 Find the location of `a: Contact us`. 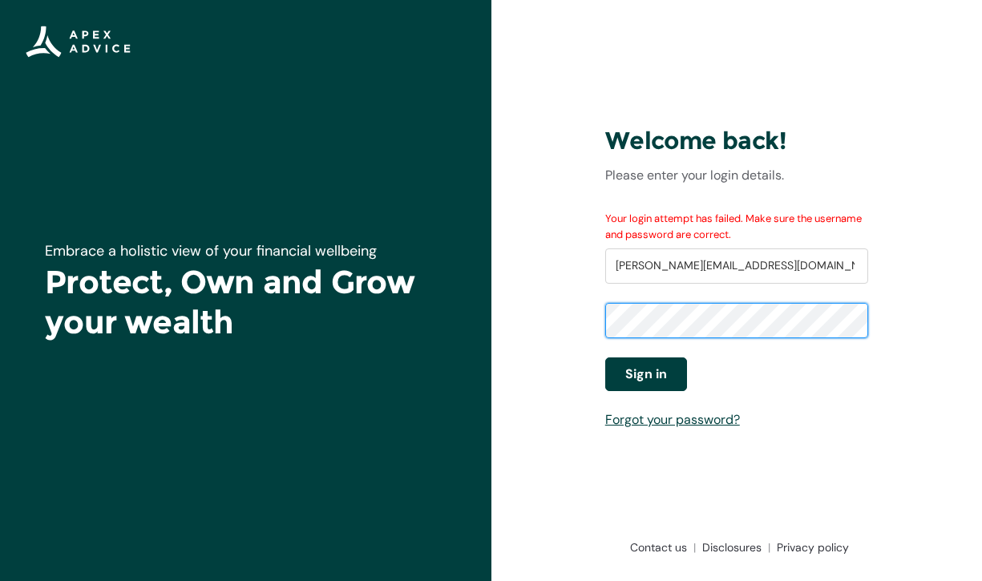

a: Contact us is located at coordinates (660, 547).